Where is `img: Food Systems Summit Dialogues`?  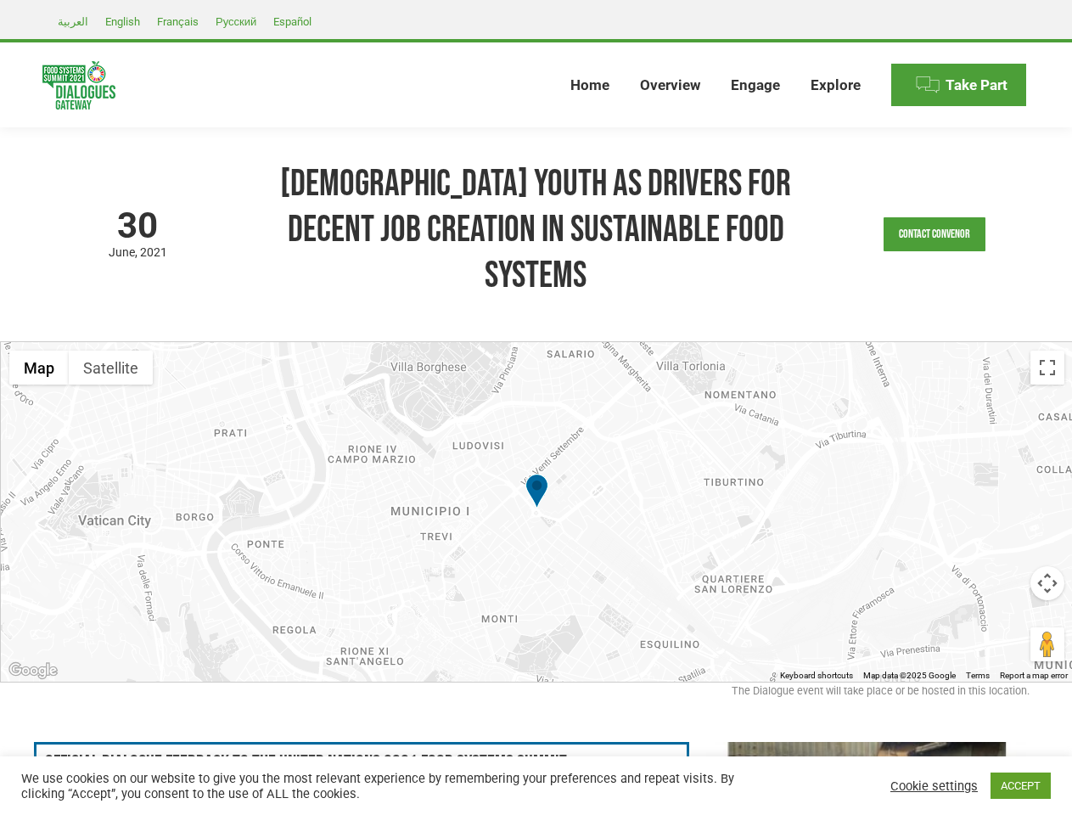
img: Food Systems Summit Dialogues is located at coordinates (79, 85).